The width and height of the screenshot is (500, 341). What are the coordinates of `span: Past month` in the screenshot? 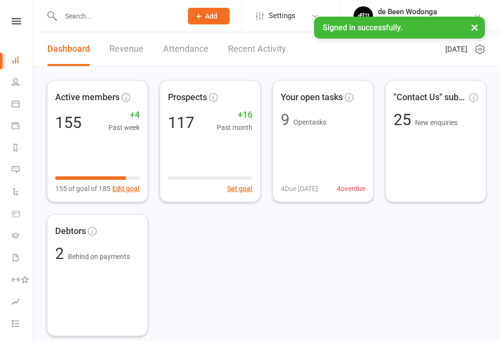 It's located at (234, 127).